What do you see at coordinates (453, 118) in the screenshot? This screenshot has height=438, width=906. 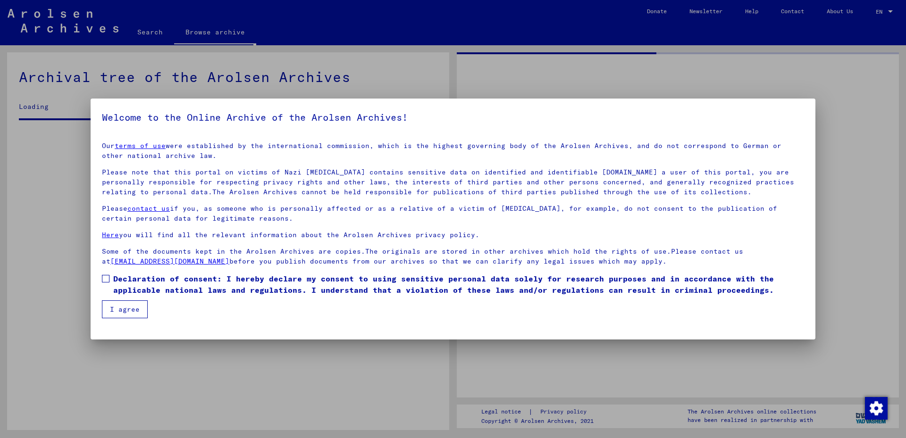 I see `h5: Welcome to the Online Archive of the Arolsen Archives!` at bounding box center [453, 118].